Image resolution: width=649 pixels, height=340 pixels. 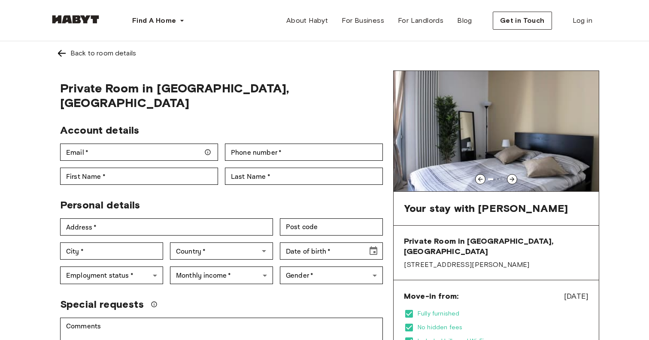 I want to click on div: First Name, so click(x=139, y=176).